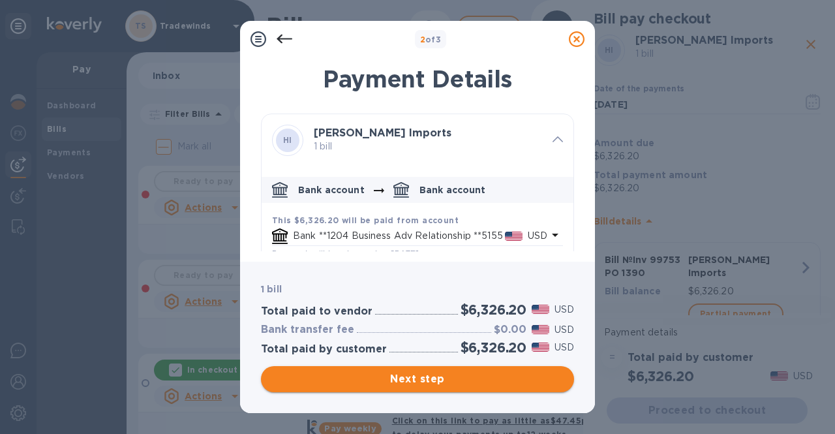 The height and width of the screenshot is (434, 835). What do you see at coordinates (417, 79) in the screenshot?
I see `h1: Payment Details` at bounding box center [417, 79].